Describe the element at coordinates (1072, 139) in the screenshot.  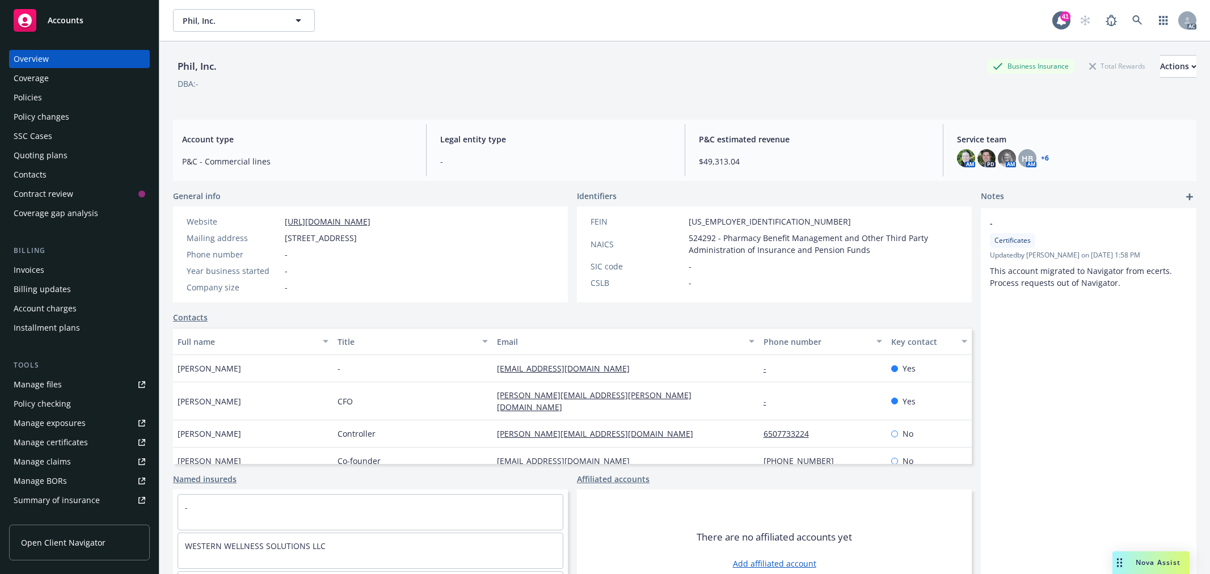
I see `span: Service team` at that location.